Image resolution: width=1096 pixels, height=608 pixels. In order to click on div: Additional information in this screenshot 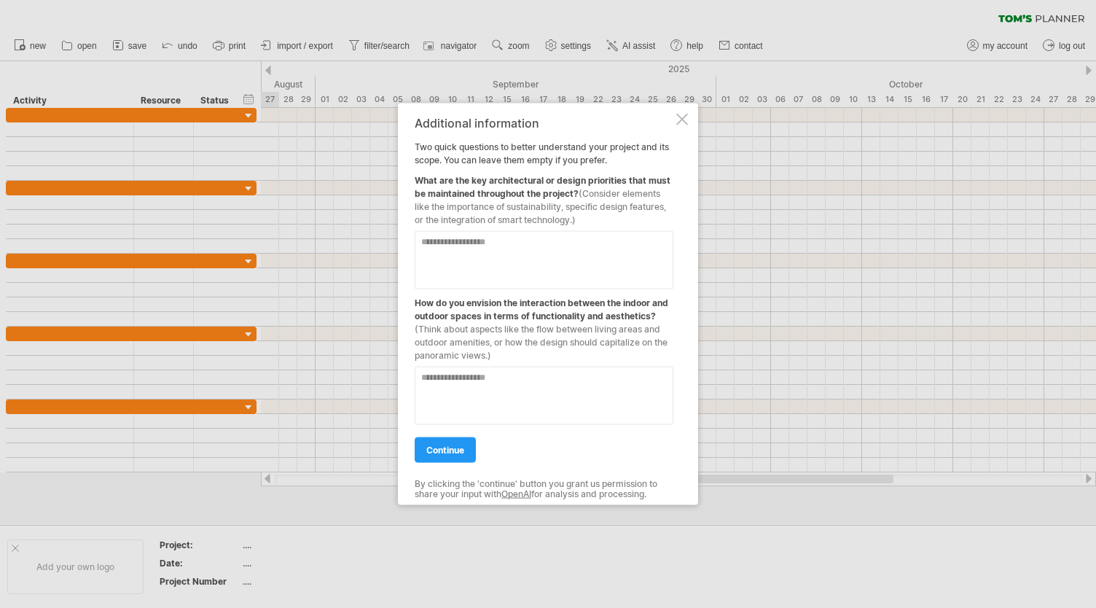, I will do `click(544, 123)`.